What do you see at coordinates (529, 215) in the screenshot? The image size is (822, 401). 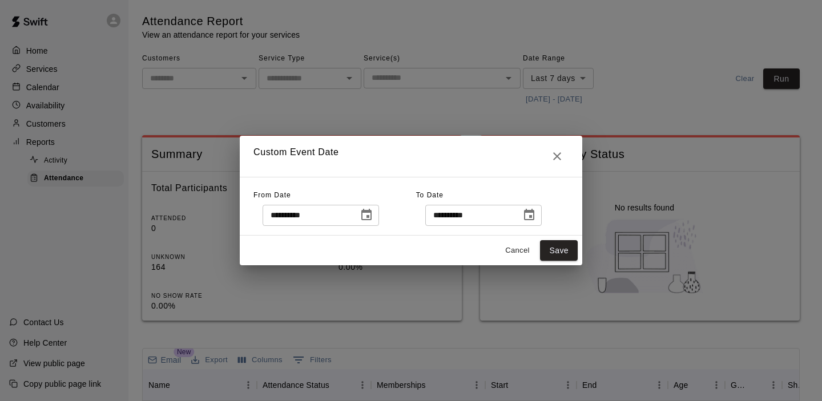 I see `button: Choose date, selected date is Oct 10, 2025` at bounding box center [529, 215].